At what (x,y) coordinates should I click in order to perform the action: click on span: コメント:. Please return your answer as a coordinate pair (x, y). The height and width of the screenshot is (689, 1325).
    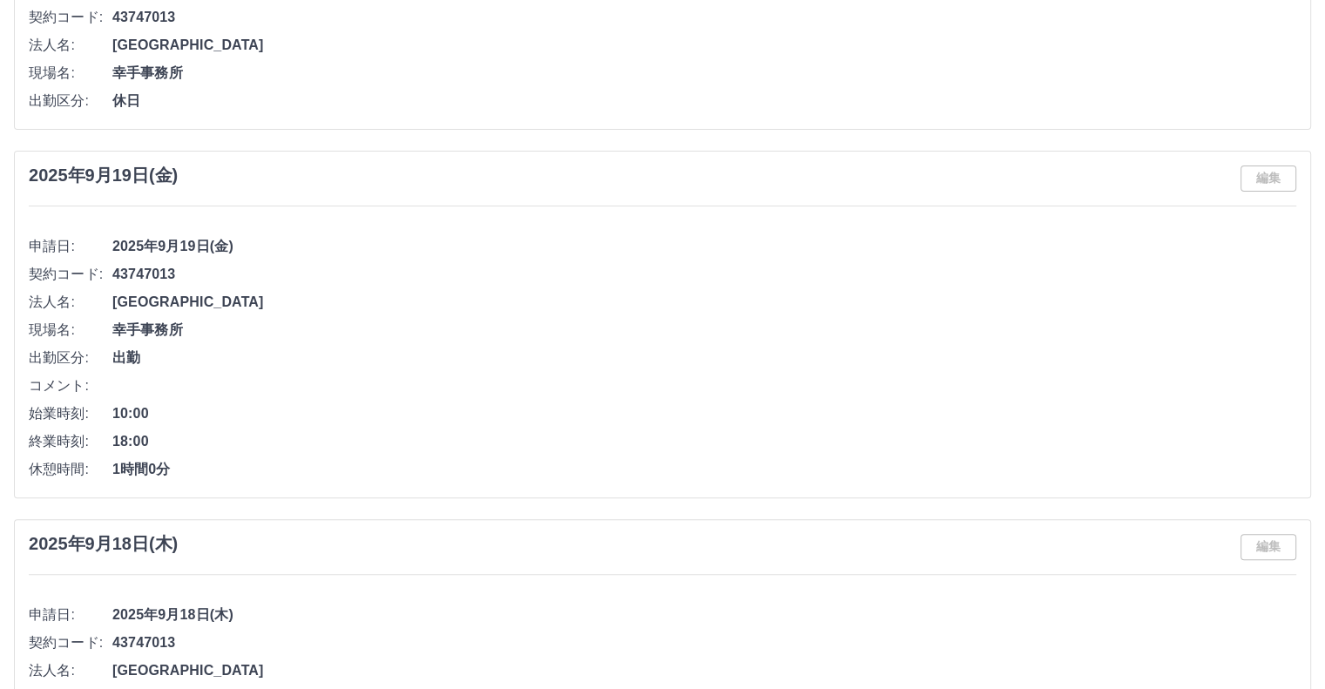
    Looking at the image, I should click on (71, 386).